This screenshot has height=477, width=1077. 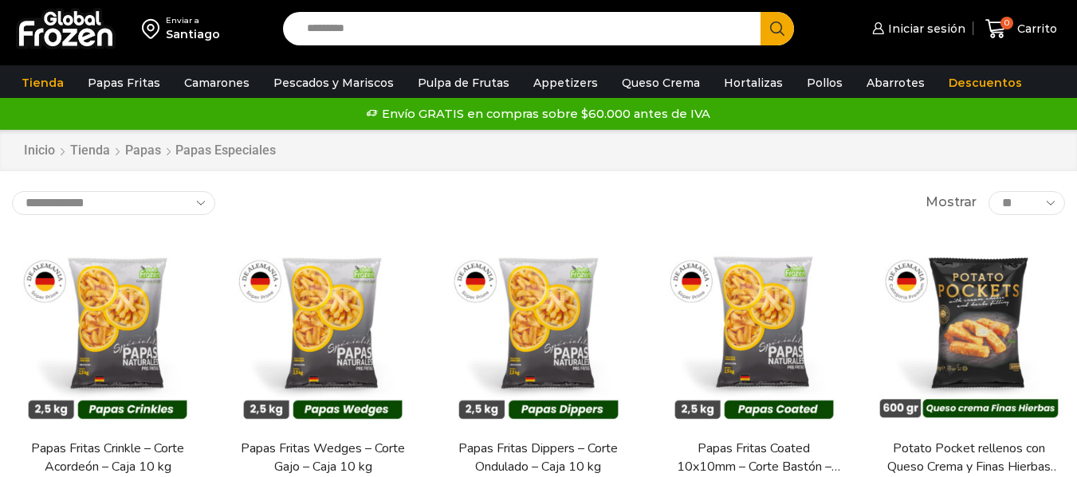 I want to click on a: Pulpa de Frutas, so click(x=463, y=83).